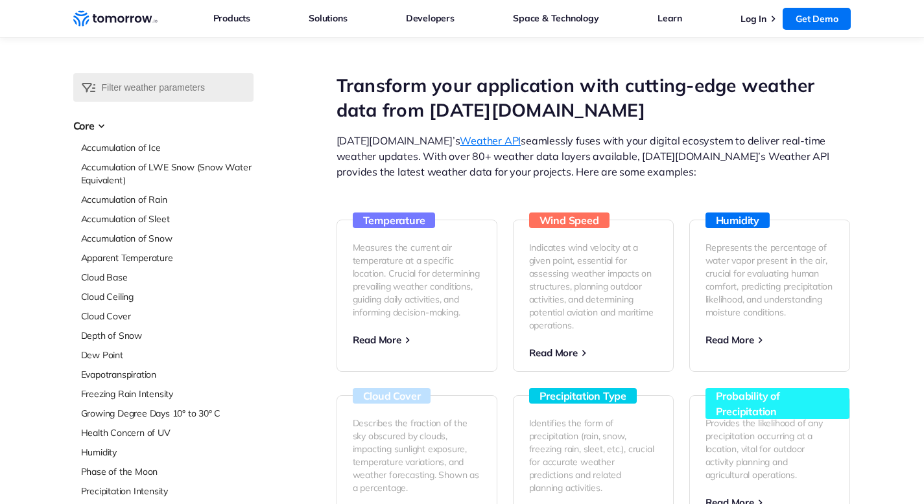 The image size is (924, 504). What do you see at coordinates (593, 456) in the screenshot?
I see `p: Identifies the form of precipitation (rain, snow, freezing rain, sleet, etc.), crucial for accura...` at bounding box center [593, 456].